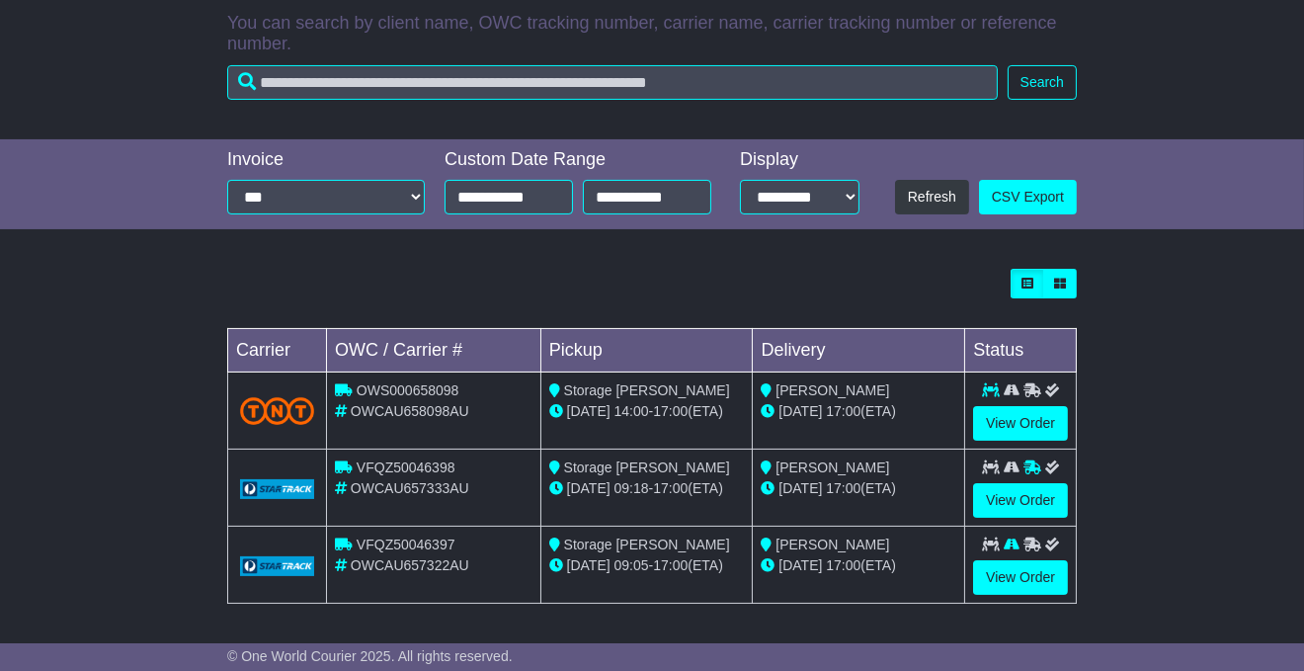 The image size is (1304, 671). What do you see at coordinates (652, 34) in the screenshot?
I see `p: You can search by client name, OWC tracking number, carrier name, carrier tracking number or refe...` at bounding box center [652, 34].